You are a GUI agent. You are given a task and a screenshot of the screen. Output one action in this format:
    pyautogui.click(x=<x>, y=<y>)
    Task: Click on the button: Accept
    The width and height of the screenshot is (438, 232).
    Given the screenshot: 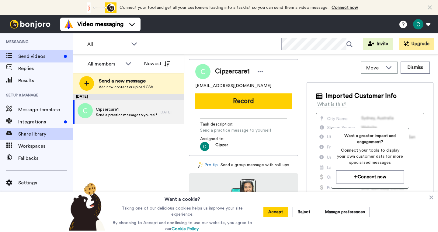 What is the action you would take?
    pyautogui.click(x=275, y=212)
    